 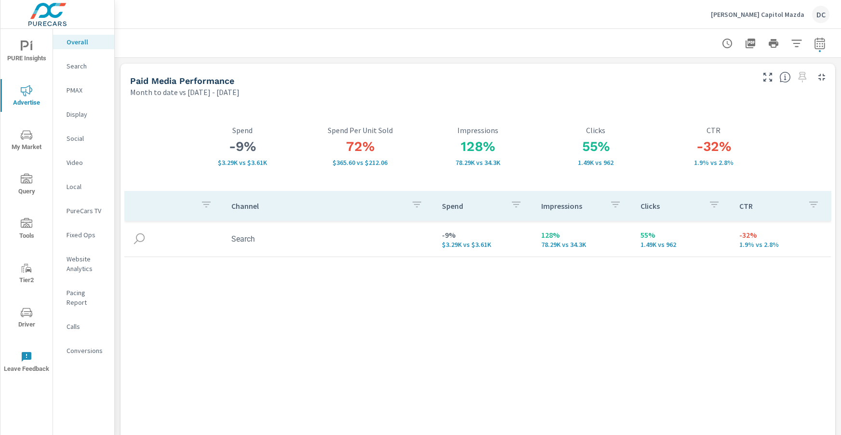 I want to click on p: Fixed Ops, so click(x=86, y=235).